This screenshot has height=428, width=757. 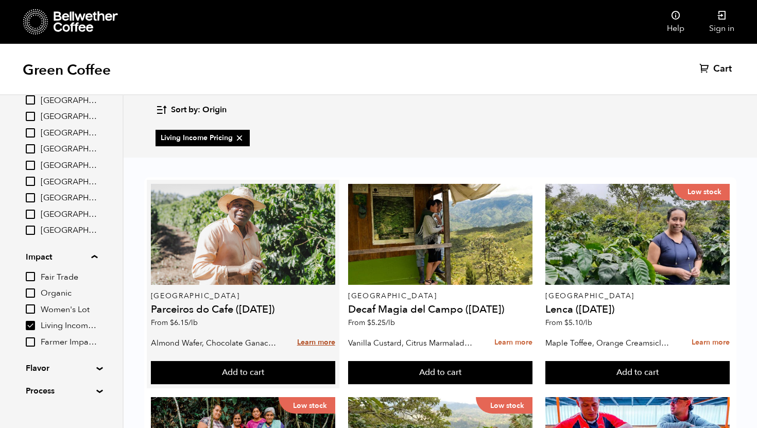 I want to click on input: Farmer Impact Fund, so click(x=30, y=342).